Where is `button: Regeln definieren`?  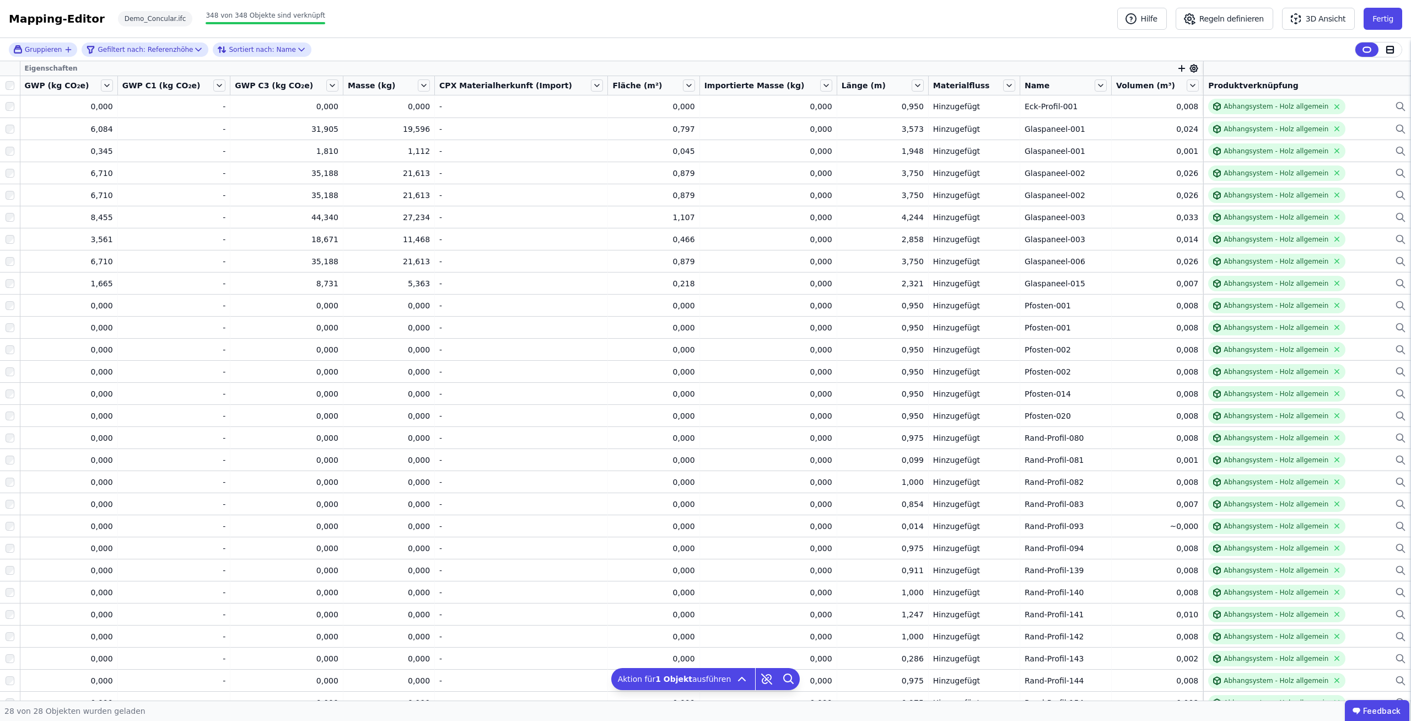 button: Regeln definieren is located at coordinates (1224, 19).